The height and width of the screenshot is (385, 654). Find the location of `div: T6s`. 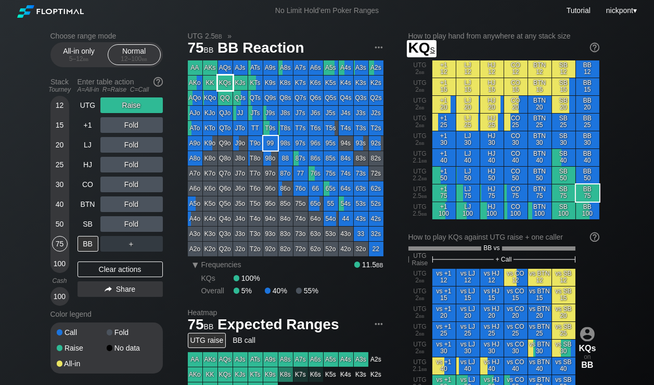

div: T6s is located at coordinates (316, 128).